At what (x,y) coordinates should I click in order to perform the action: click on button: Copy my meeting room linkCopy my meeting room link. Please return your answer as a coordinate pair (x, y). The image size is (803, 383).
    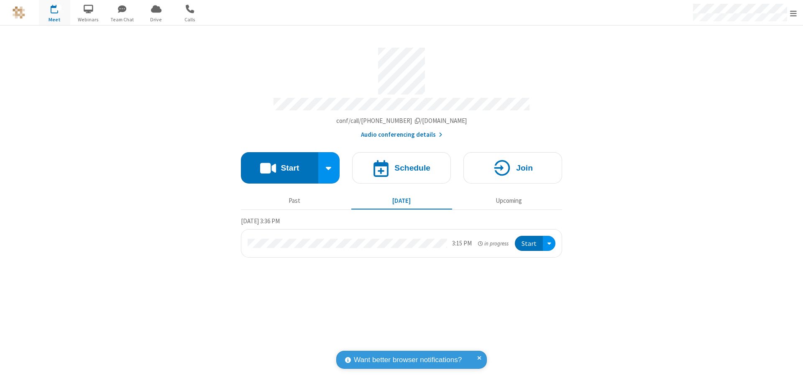
    Looking at the image, I should click on (402, 121).